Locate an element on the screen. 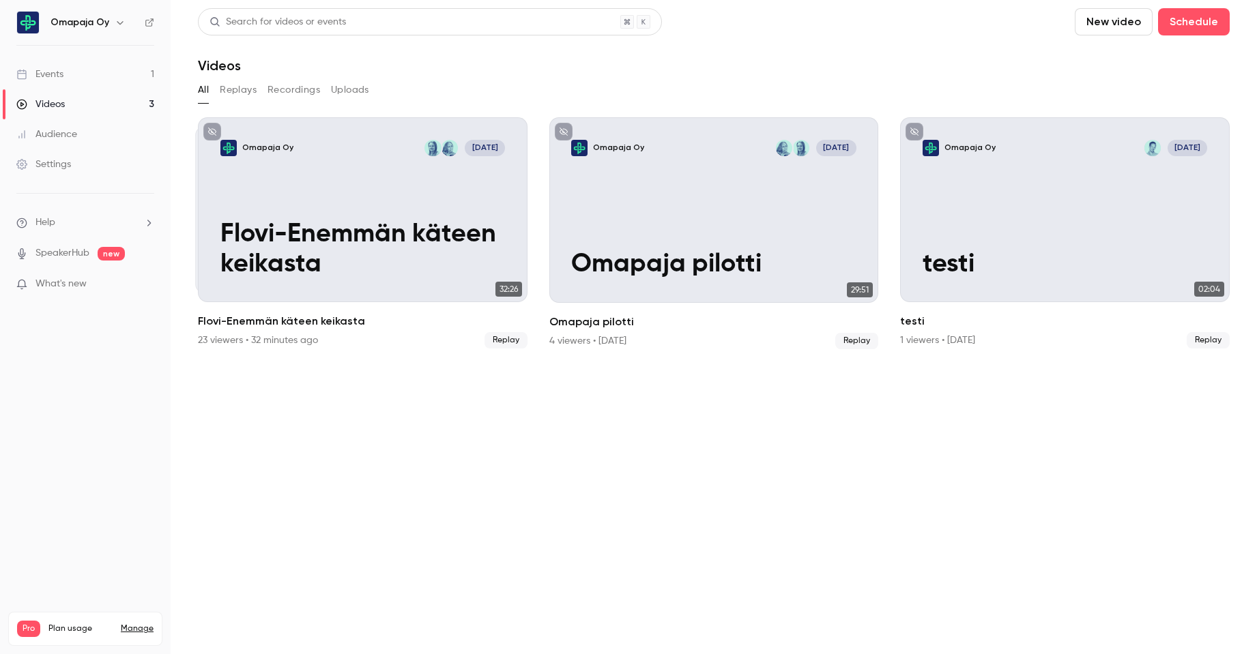  span: 02:04 is located at coordinates (1209, 289).